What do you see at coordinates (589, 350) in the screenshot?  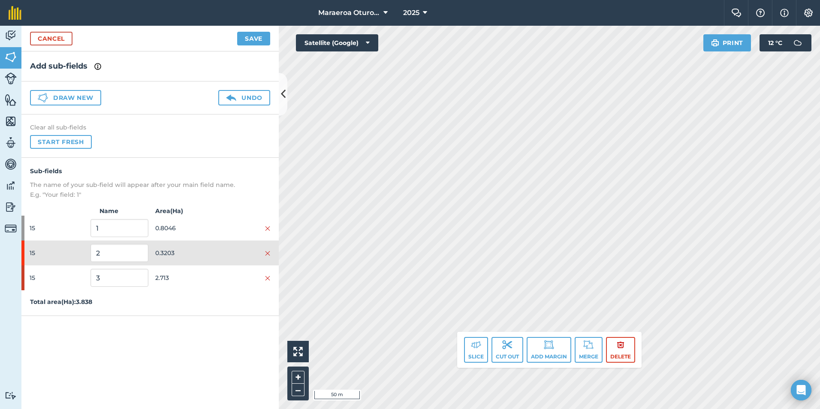 I see `button: Merge` at bounding box center [589, 350].